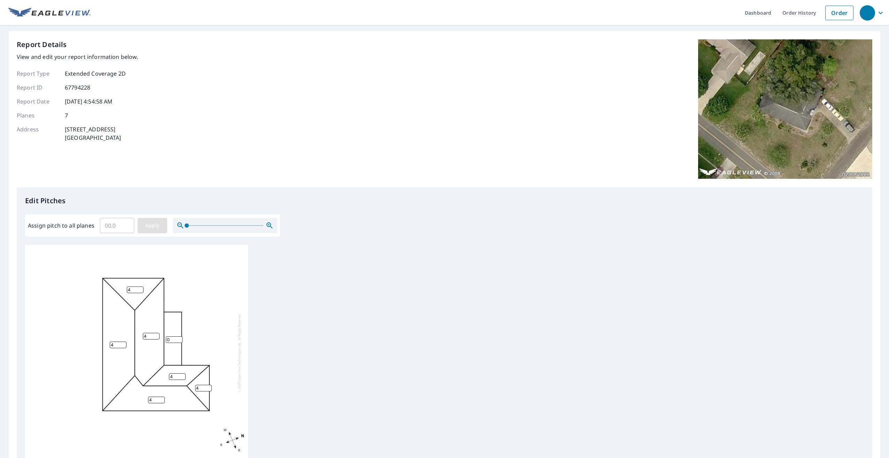 This screenshot has width=889, height=458. I want to click on button: Apply, so click(152, 225).